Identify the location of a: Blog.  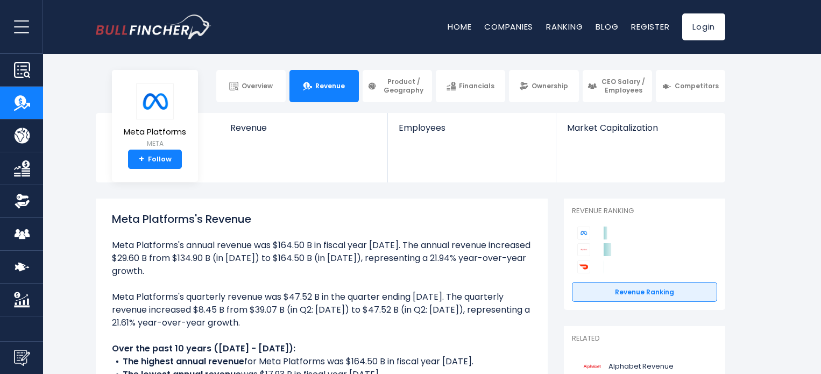
(607, 26).